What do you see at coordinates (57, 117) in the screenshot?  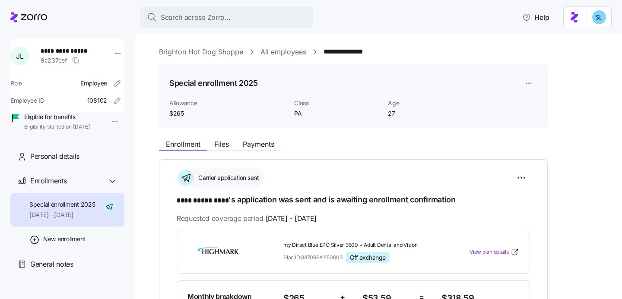 I see `span: Eligible for benefits` at bounding box center [57, 117].